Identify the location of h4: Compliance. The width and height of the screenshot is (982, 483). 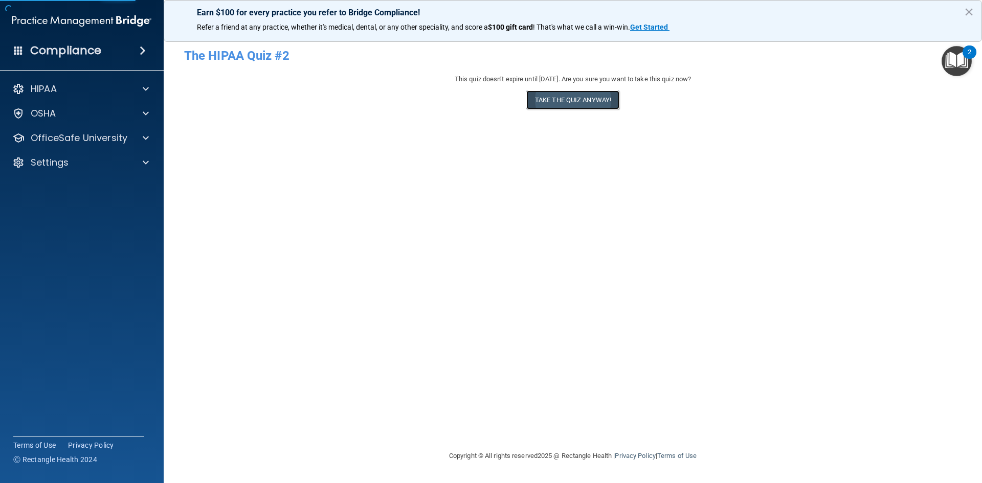
(65, 51).